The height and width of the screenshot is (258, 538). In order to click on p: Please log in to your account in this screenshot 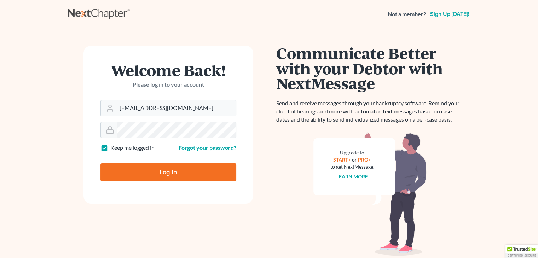, I will do `click(168, 85)`.